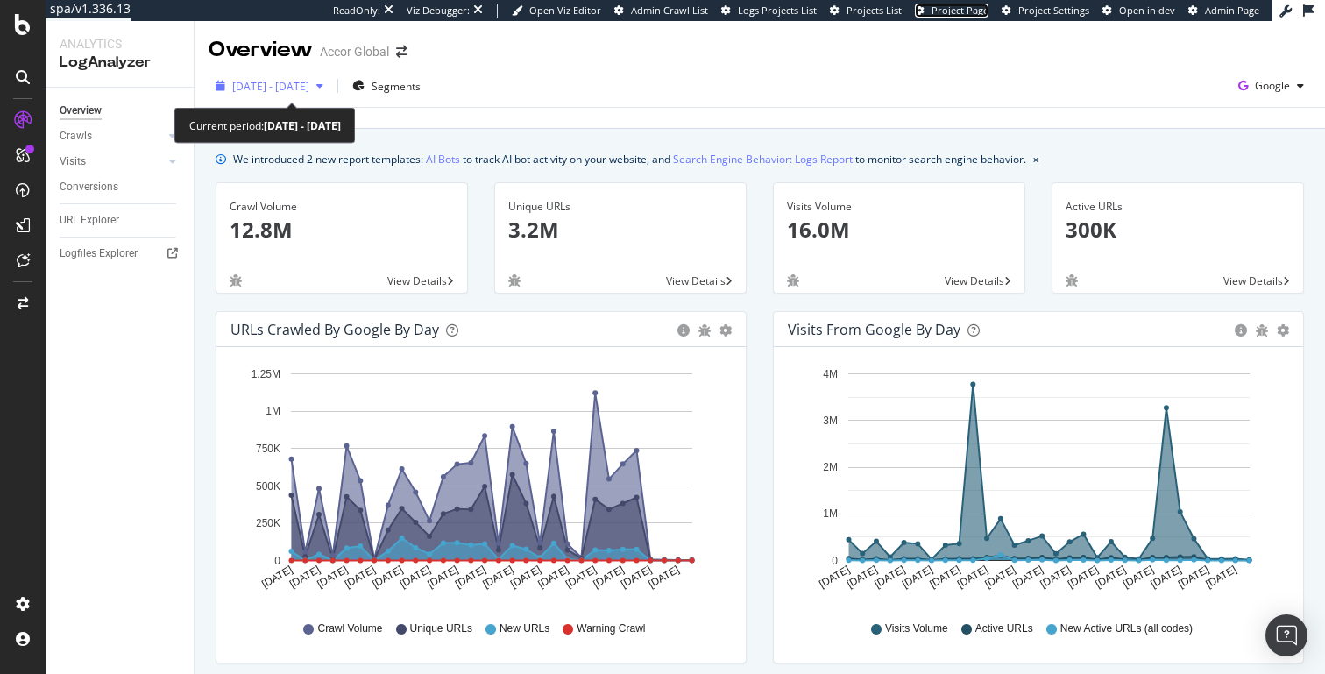  Describe the element at coordinates (1271, 86) in the screenshot. I see `button: Google` at that location.